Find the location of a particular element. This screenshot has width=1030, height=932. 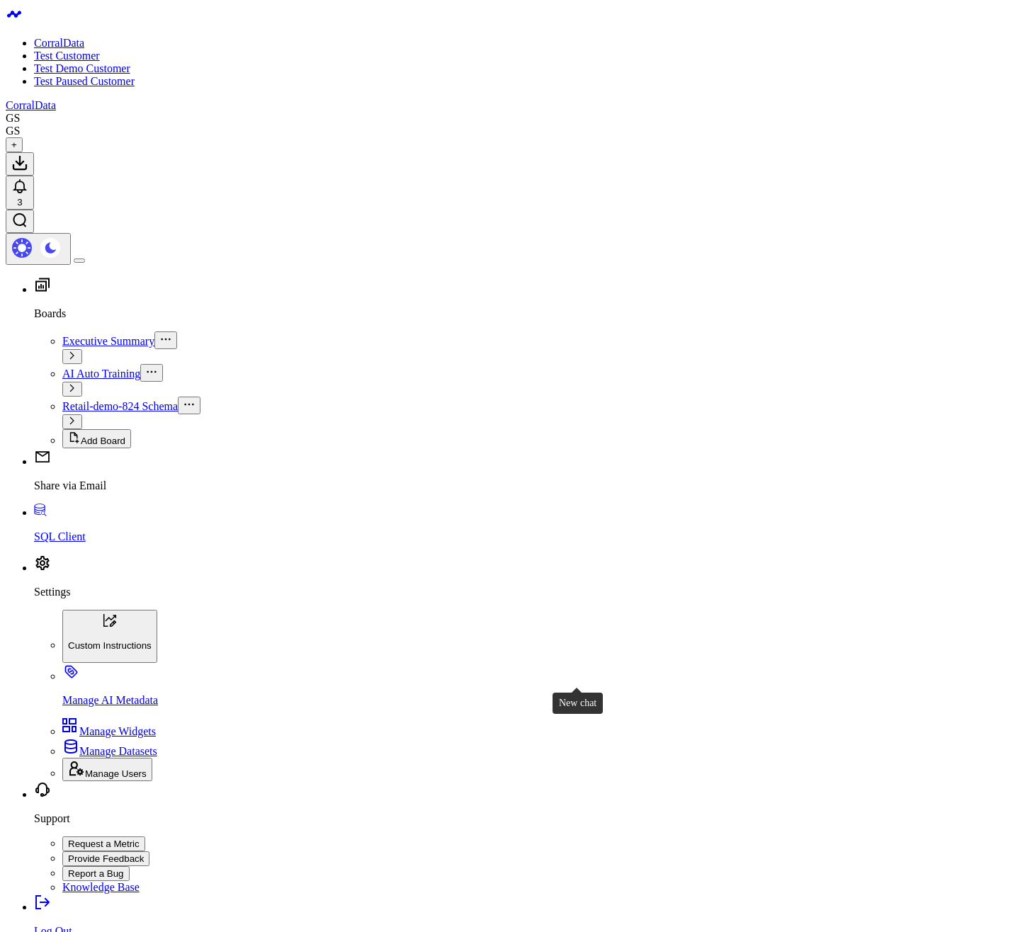

div: 3 is located at coordinates (20, 202).